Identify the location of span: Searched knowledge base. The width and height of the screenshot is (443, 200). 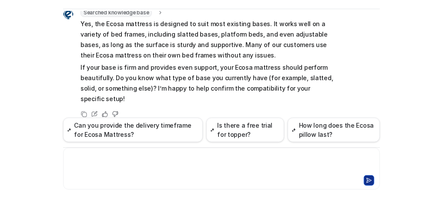
(116, 13).